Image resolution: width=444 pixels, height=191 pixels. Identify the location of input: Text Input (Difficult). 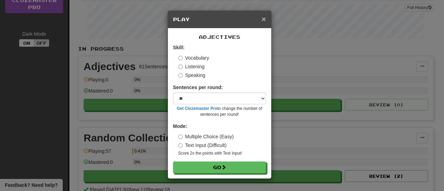
(181, 145).